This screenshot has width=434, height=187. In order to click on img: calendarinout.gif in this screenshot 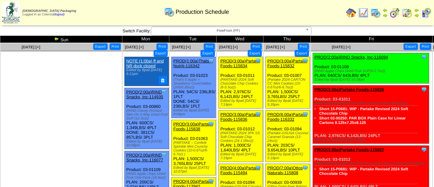, I will do `click(407, 13)`.